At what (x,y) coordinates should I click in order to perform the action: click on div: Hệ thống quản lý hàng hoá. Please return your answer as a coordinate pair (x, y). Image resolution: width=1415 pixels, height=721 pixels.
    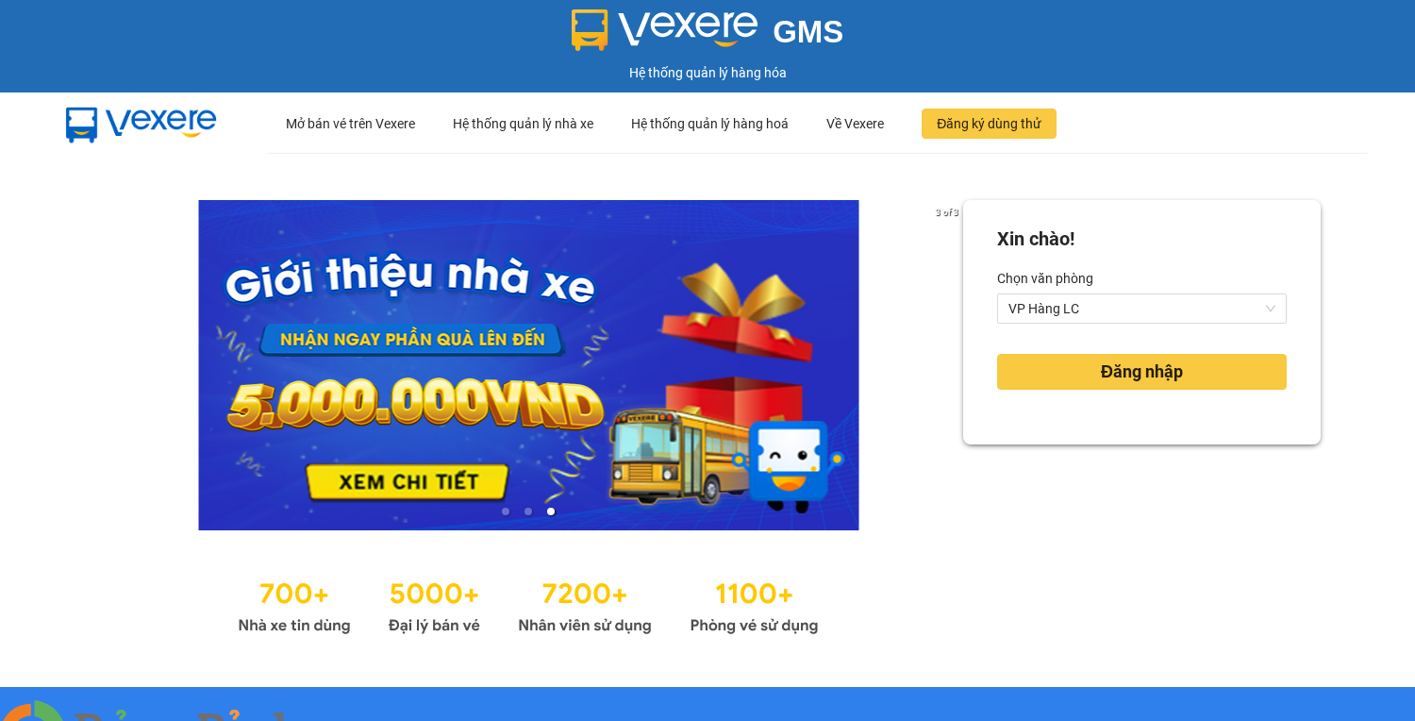
    Looking at the image, I should click on (709, 124).